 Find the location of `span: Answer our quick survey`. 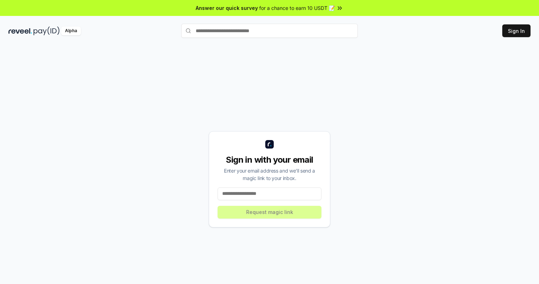

span: Answer our quick survey is located at coordinates (227, 8).